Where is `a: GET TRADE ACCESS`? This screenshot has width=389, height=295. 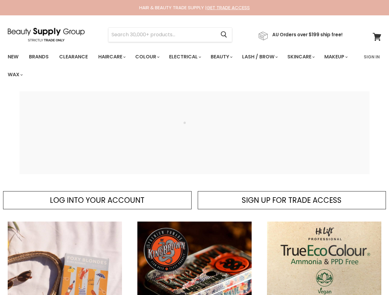
a: GET TRADE ACCESS is located at coordinates (228, 7).